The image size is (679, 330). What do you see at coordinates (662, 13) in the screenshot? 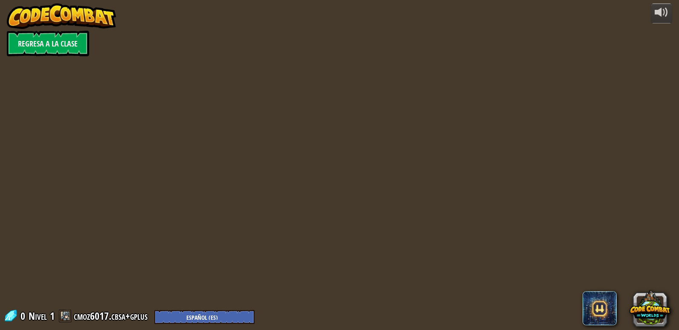
I see `button: Ajustar volúmen` at bounding box center [662, 13].